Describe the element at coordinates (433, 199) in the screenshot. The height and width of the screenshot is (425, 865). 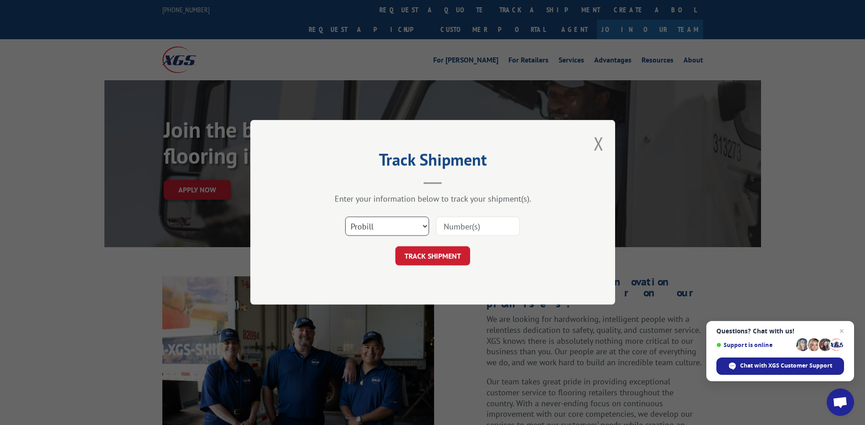
I see `div: Enter your information below to track your shipment(s).` at that location.